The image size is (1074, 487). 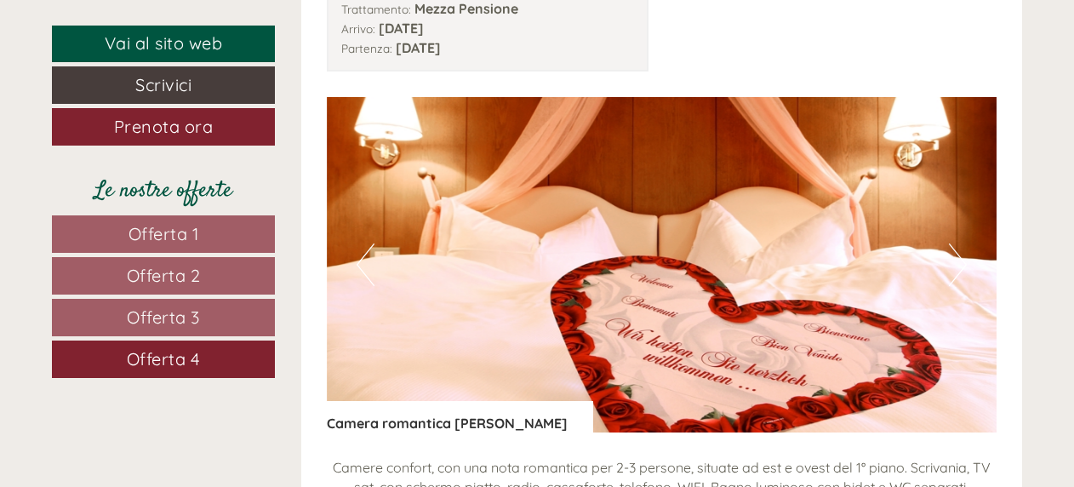 I want to click on small: Arrivo:, so click(x=358, y=28).